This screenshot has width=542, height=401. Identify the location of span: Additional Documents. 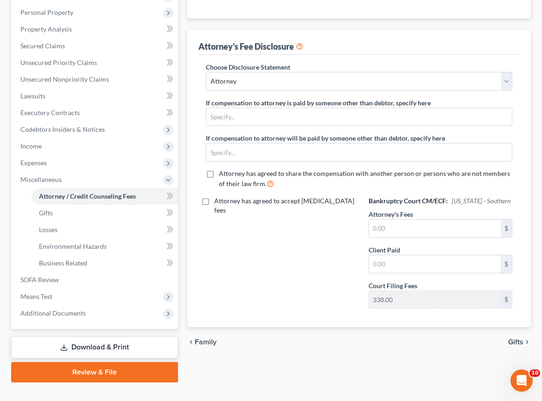
(53, 313).